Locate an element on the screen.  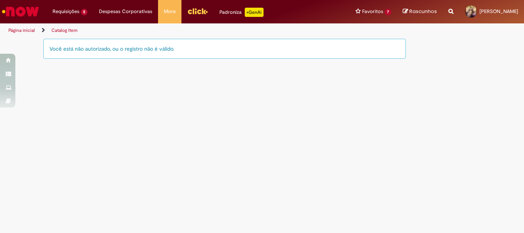
span: Favoritos is located at coordinates (373, 12).